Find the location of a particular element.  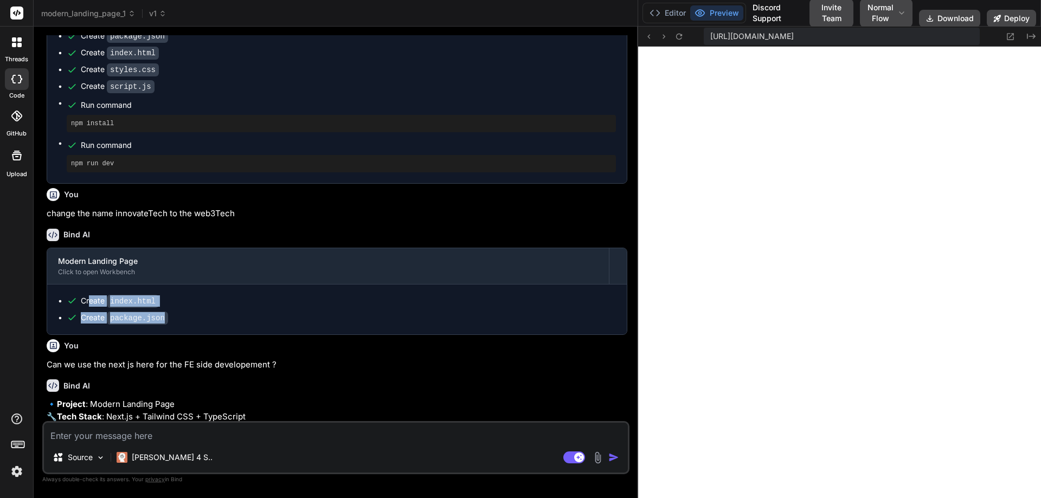

span: privacy is located at coordinates (155, 479).